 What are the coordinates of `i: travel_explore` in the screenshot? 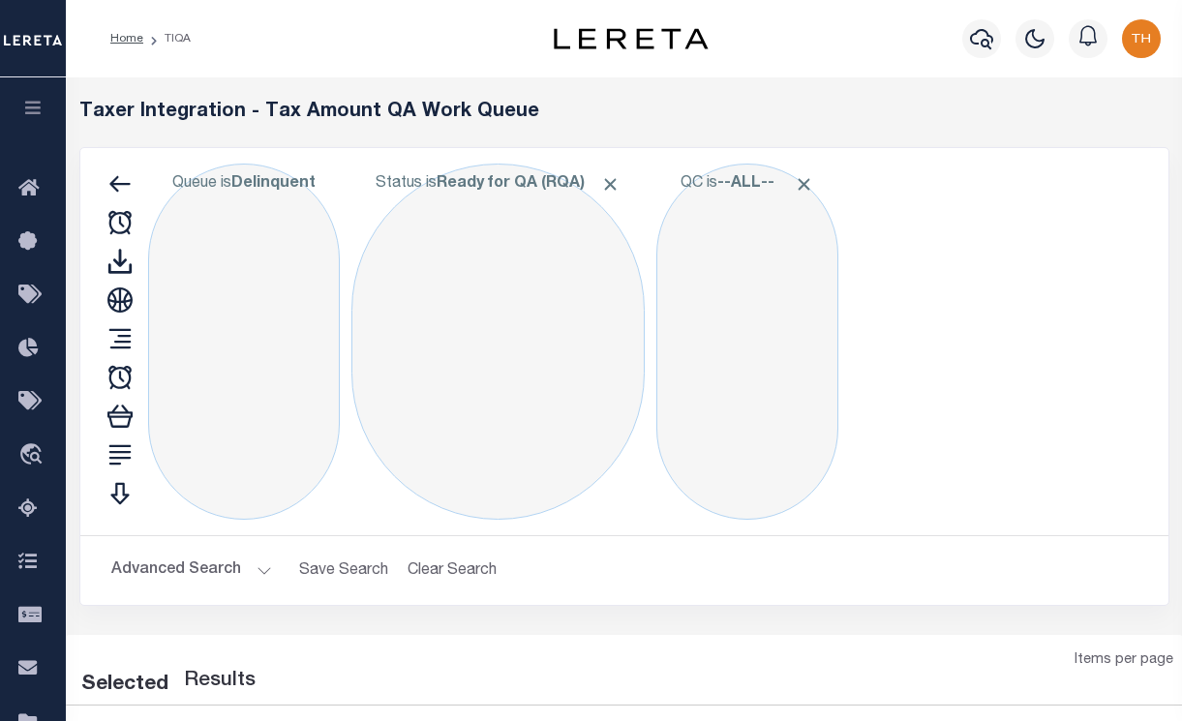 It's located at (34, 456).